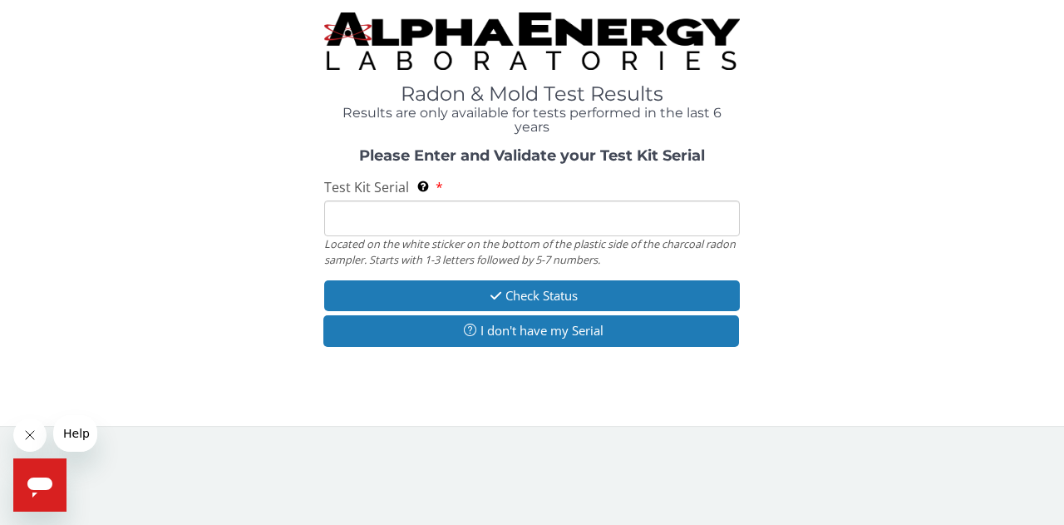 Image resolution: width=1064 pixels, height=525 pixels. I want to click on span: Test Kit Serial, so click(367, 187).